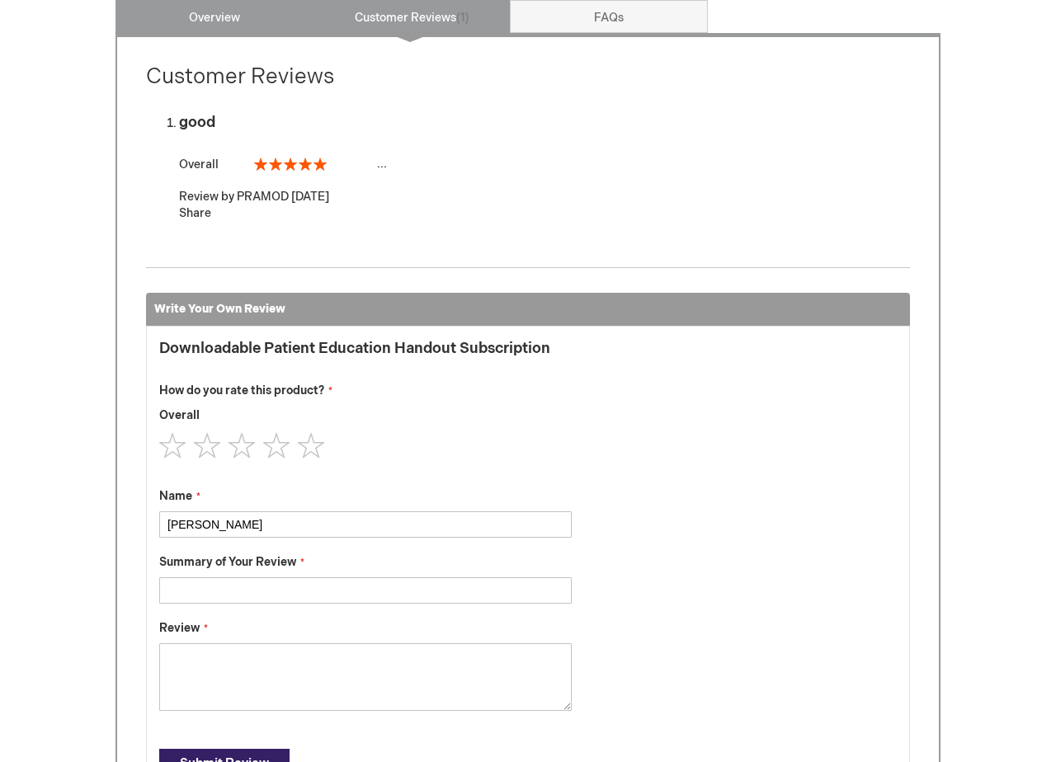 The image size is (1056, 762). I want to click on span: Review by, so click(206, 196).